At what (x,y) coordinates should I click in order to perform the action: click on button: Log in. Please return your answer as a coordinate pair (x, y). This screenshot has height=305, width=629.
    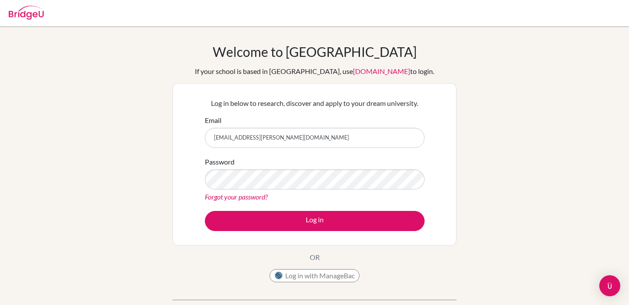
    Looking at the image, I should click on (315, 221).